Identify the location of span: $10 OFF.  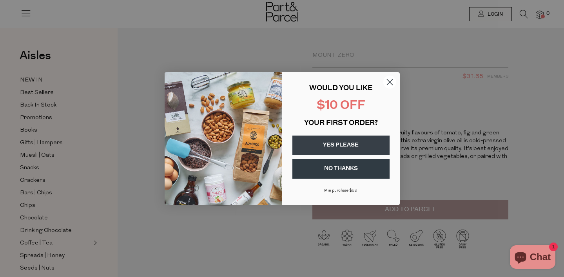
(341, 106).